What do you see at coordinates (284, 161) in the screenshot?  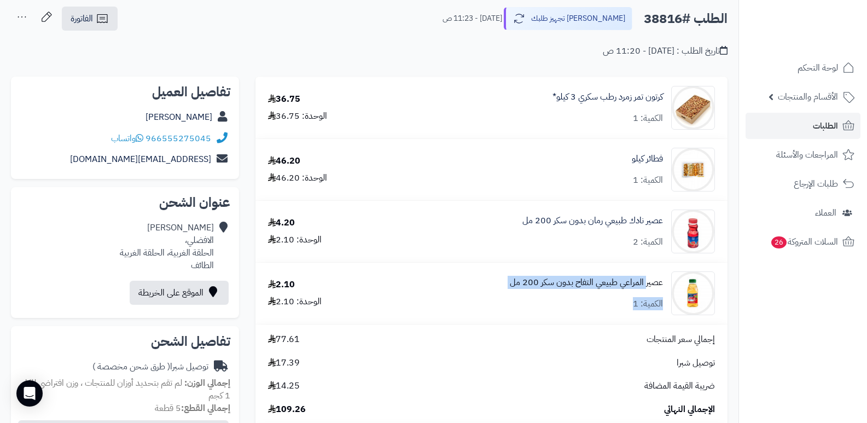 I see `div: 46.20` at bounding box center [284, 161].